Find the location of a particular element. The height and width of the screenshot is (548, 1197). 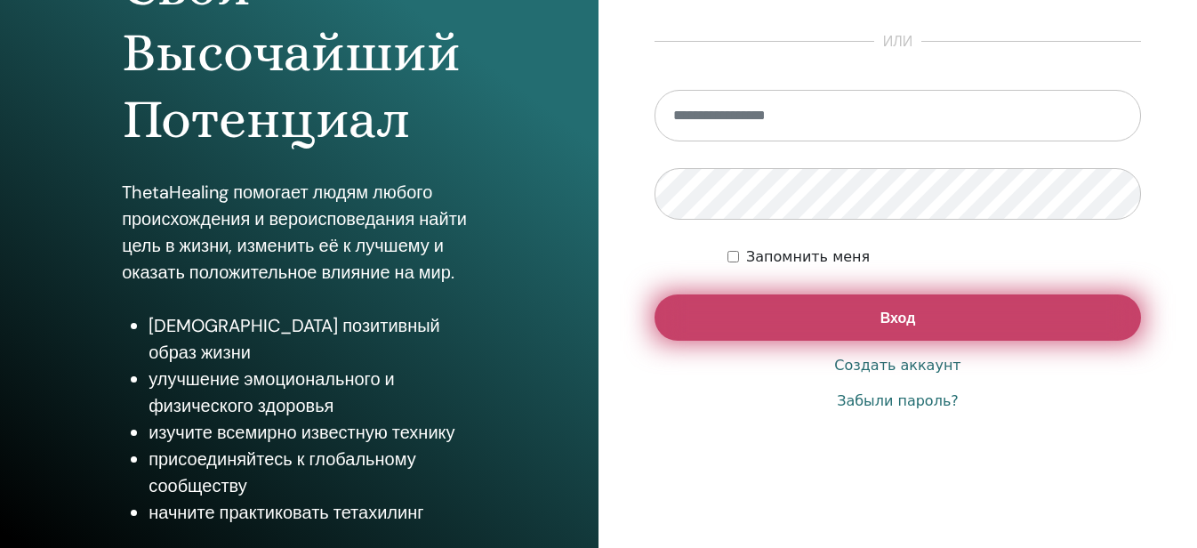

button: Вход is located at coordinates (897, 317).